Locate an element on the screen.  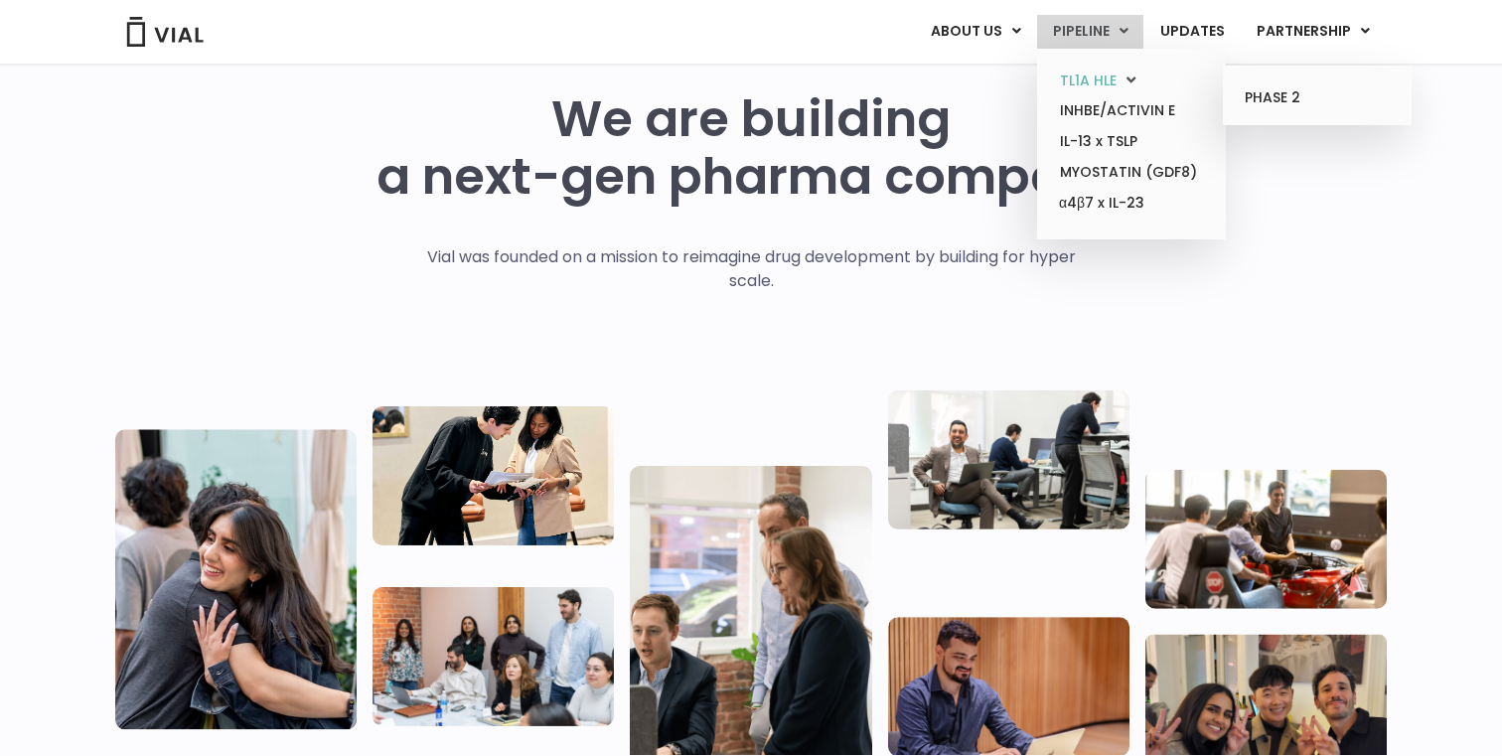
a: PIPELINEMenu Toggle is located at coordinates (1089, 32).